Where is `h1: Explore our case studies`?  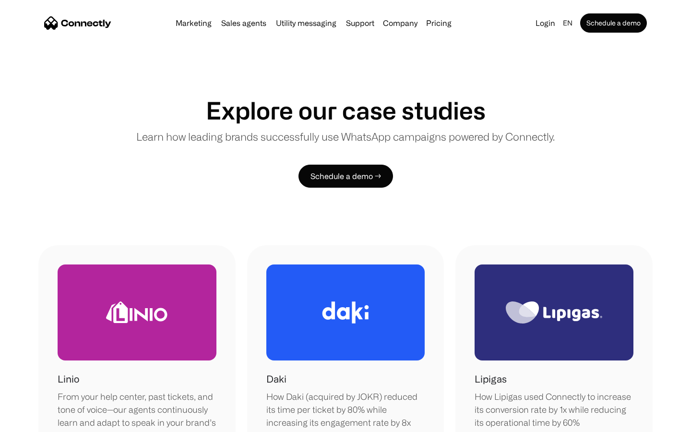
h1: Explore our case studies is located at coordinates (345, 110).